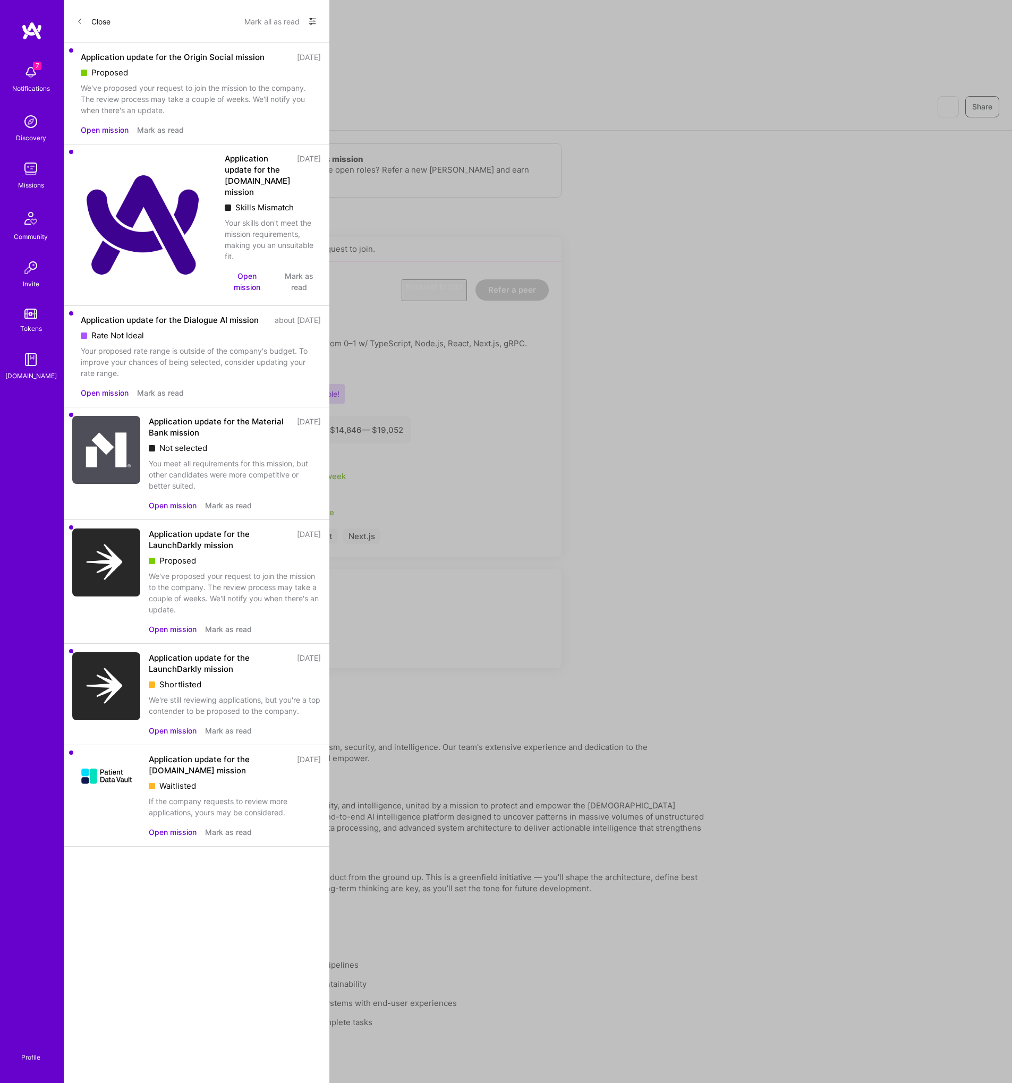 This screenshot has height=1083, width=1012. Describe the element at coordinates (235, 705) in the screenshot. I see `div: We're still reviewing applications, but you're a top contender to be proposed to the company.` at that location.